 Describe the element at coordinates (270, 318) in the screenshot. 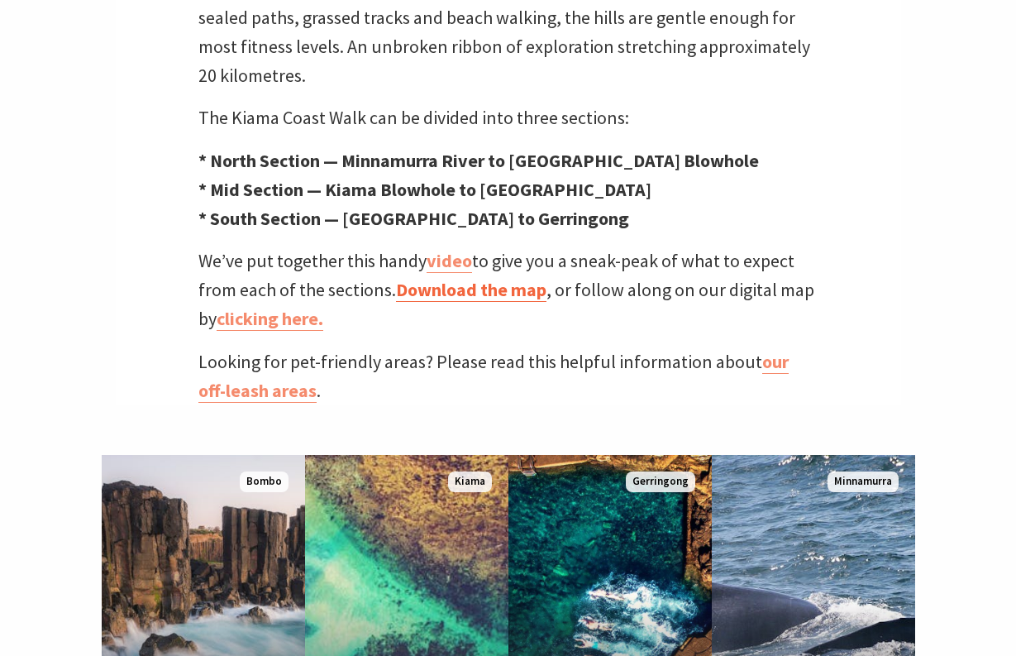

I see `a: clicking here.` at that location.